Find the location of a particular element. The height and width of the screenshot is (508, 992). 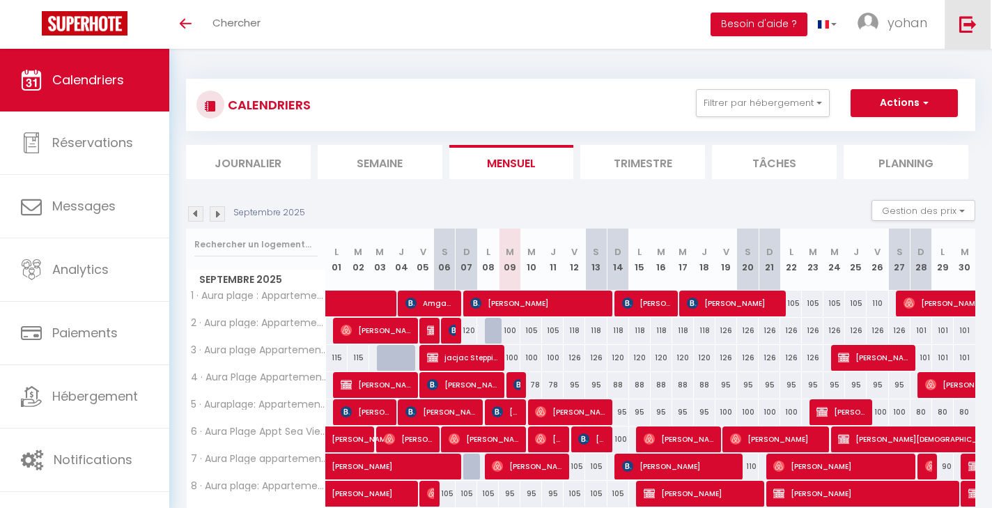

button: Ouvrir le widget de chat LiveChat is located at coordinates (32, 26).